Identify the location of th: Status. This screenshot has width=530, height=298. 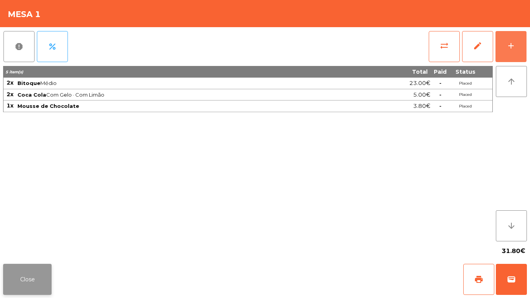
(465, 72).